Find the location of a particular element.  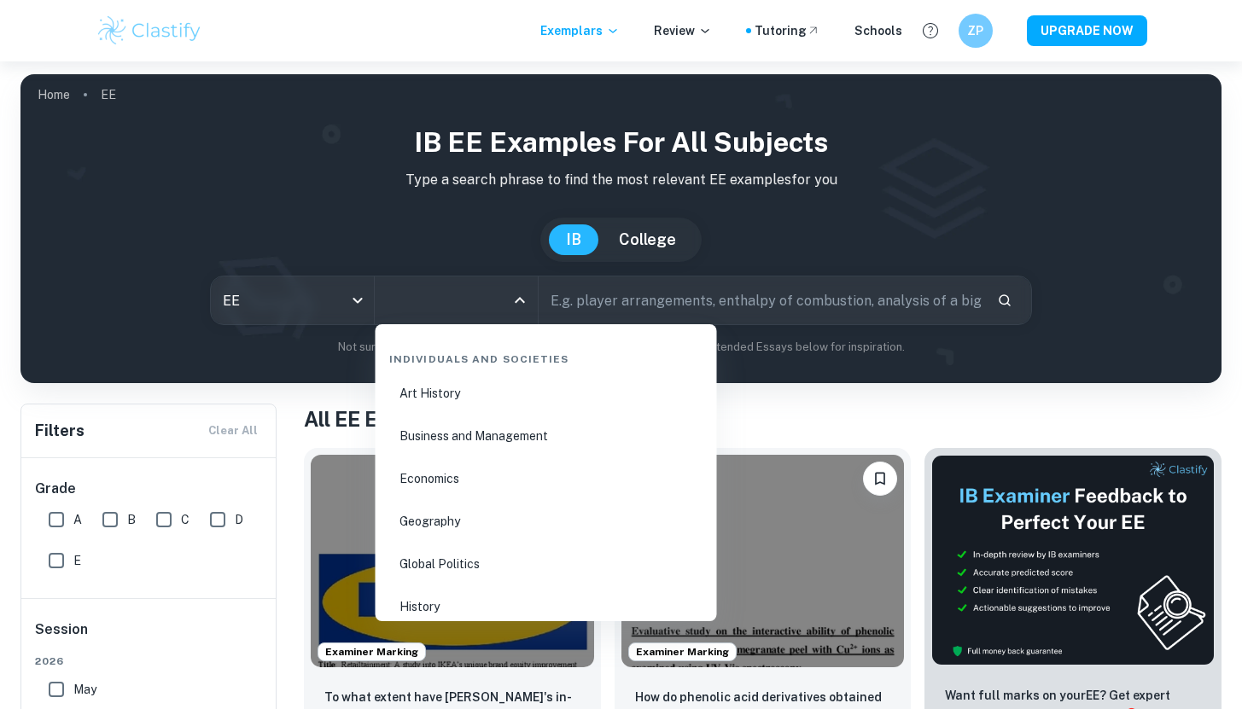

p: Not sure what to search for? You can always look through our example Extended Essays below for in... is located at coordinates (621, 347).